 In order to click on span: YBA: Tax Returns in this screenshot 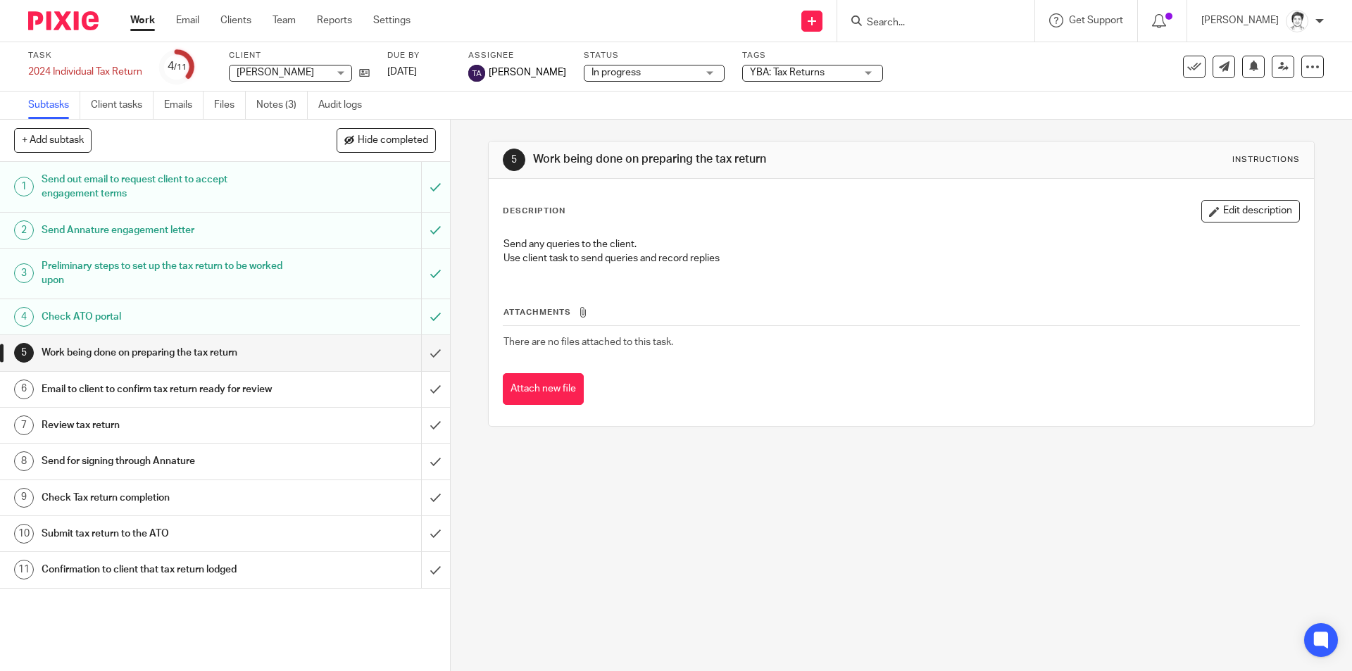, I will do `click(787, 73)`.